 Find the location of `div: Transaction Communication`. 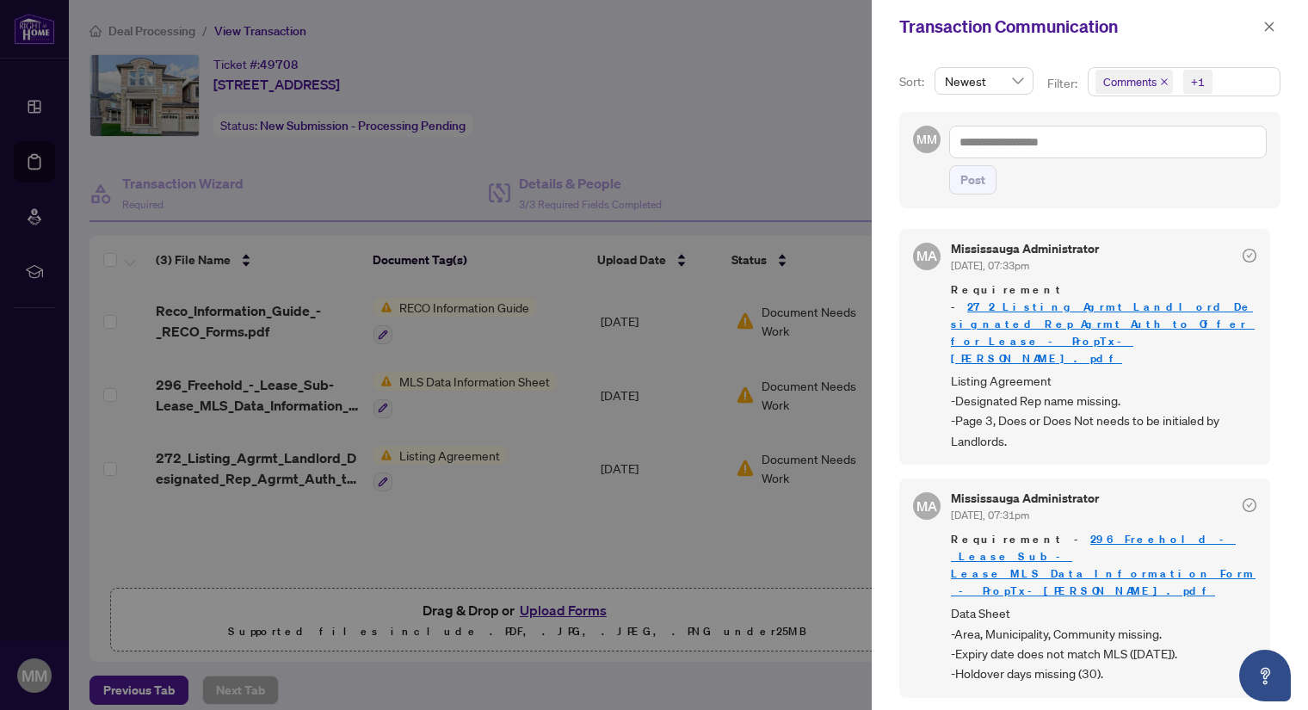

div: Transaction Communication is located at coordinates (1078, 27).